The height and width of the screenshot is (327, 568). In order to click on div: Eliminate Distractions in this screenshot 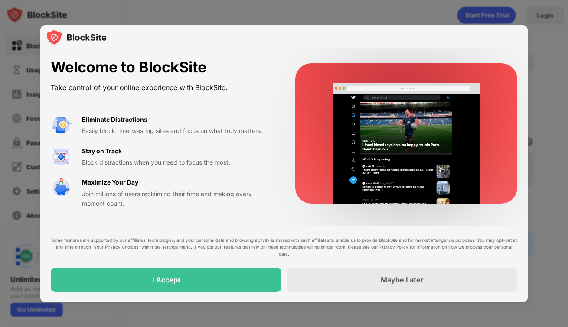, I will do `click(114, 120)`.